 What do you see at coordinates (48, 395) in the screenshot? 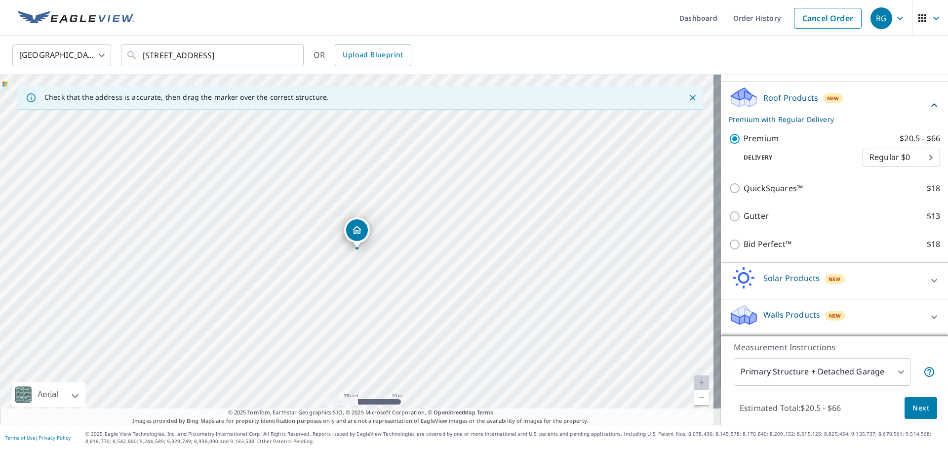
I see `div: Aerial` at bounding box center [48, 395].